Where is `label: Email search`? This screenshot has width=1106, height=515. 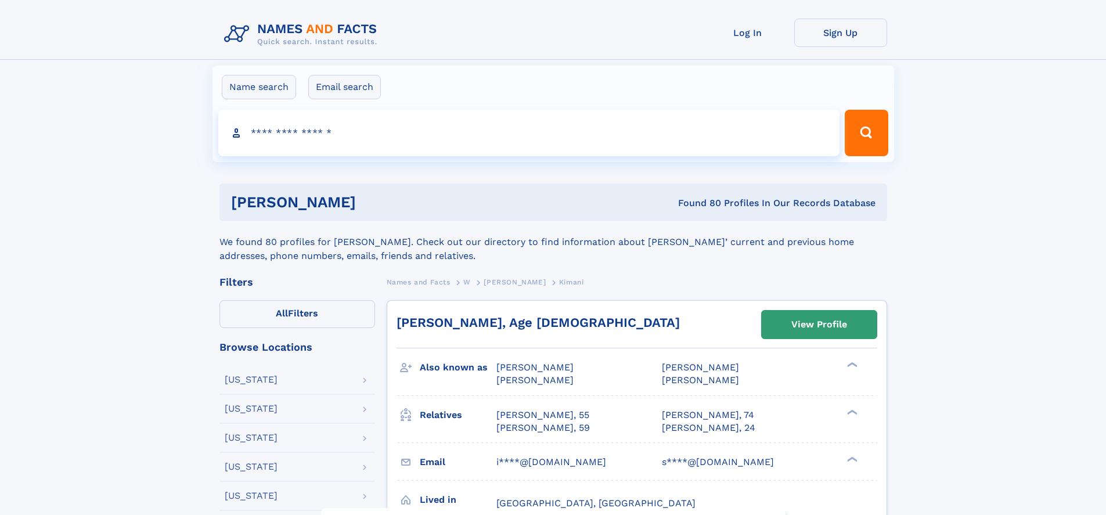
label: Email search is located at coordinates (344, 87).